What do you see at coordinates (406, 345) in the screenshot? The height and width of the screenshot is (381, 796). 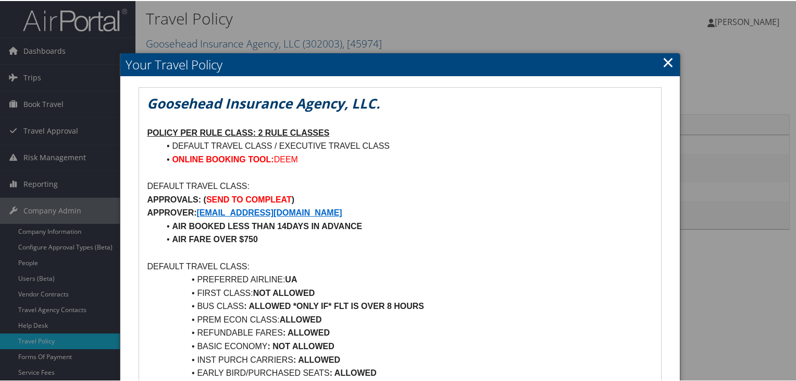 I see `li: BASIC ECONOMY` at bounding box center [406, 345].